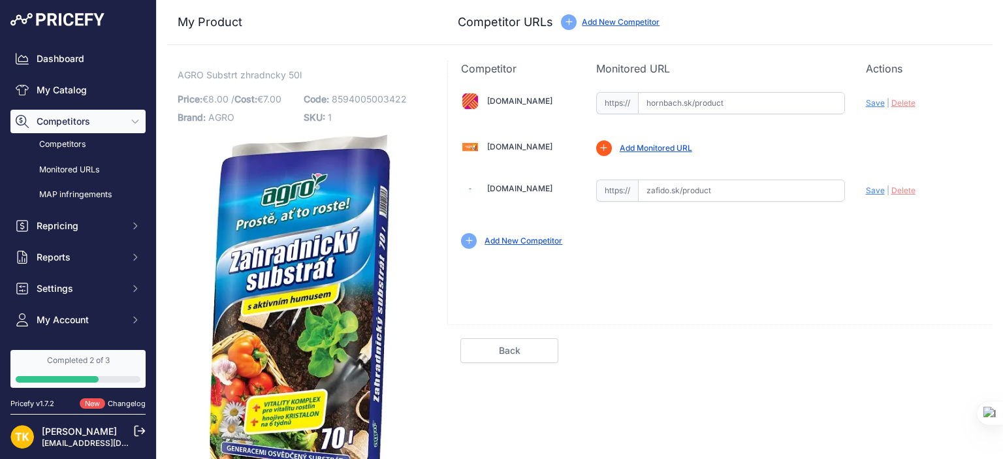  What do you see at coordinates (78, 226) in the screenshot?
I see `button: Repricing` at bounding box center [78, 226].